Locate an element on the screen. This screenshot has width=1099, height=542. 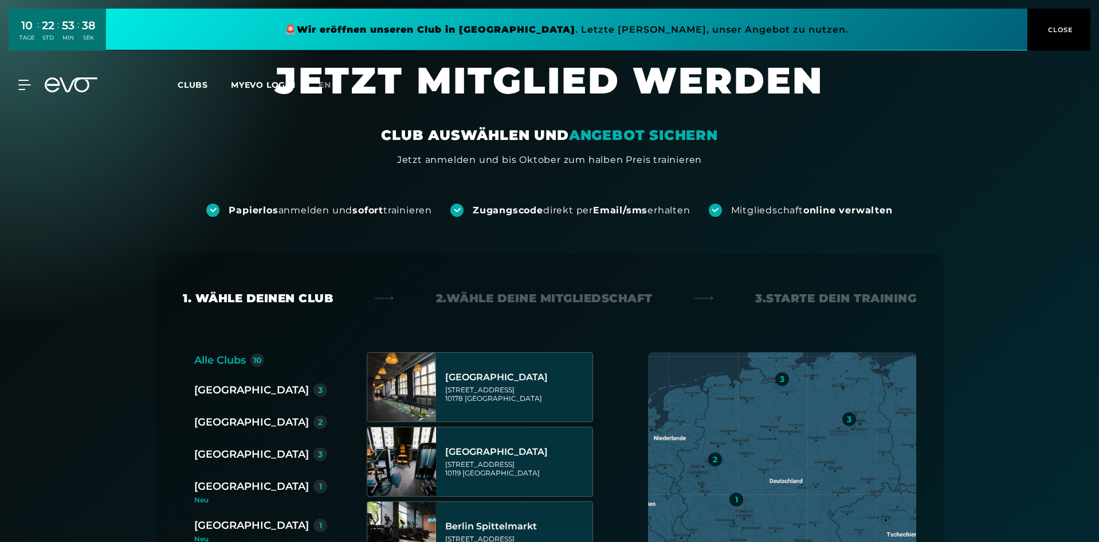
div: Jetzt anmelden und bis Oktober zum halben Preis trainieren is located at coordinates (550, 160).